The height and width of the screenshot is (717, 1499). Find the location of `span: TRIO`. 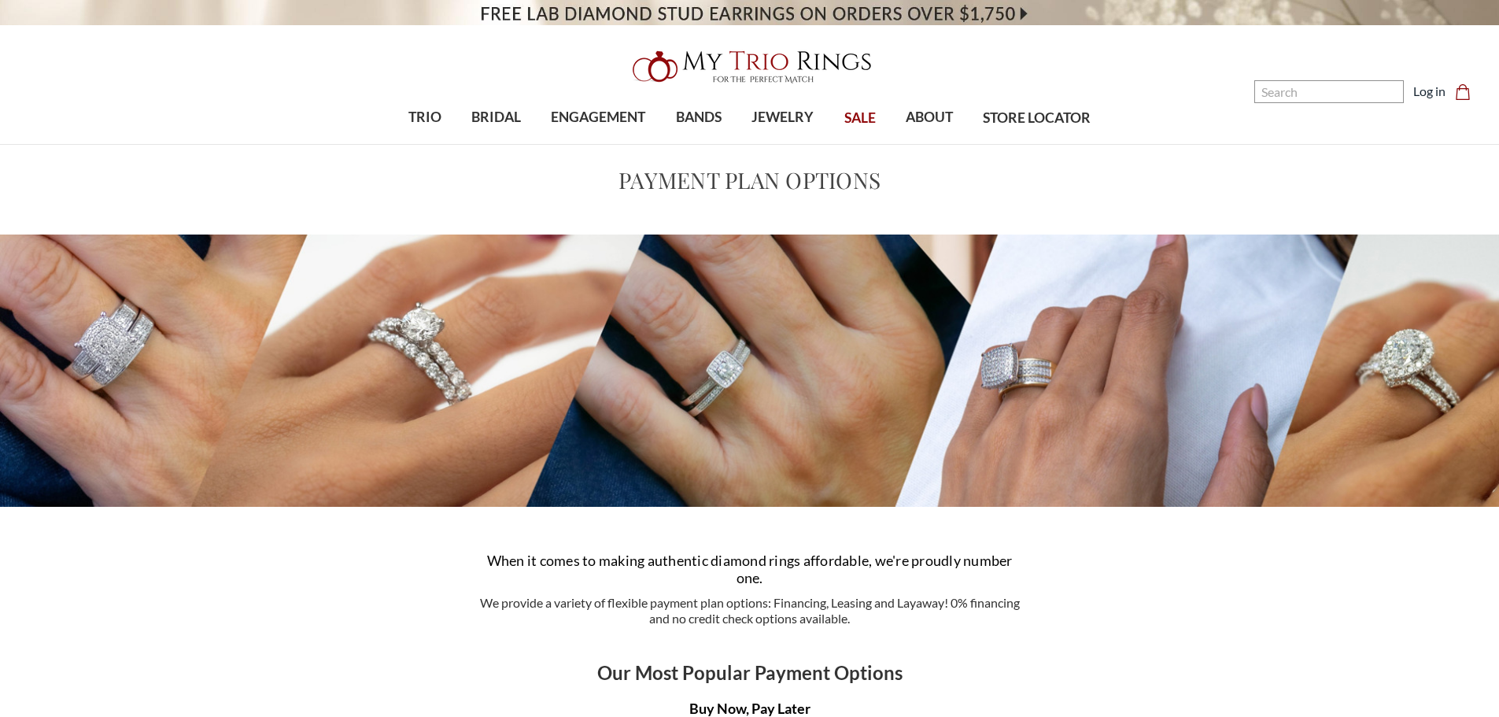

span: TRIO is located at coordinates (425, 117).